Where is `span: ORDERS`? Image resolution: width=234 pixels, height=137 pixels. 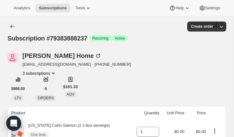
span: ORDERS is located at coordinates (45, 98).